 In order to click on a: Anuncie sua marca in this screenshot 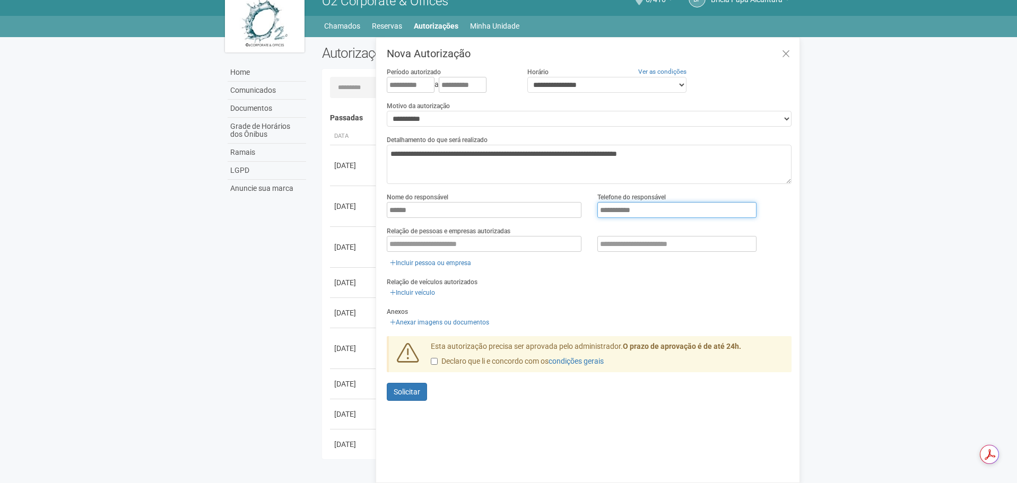, I will do `click(267, 188)`.